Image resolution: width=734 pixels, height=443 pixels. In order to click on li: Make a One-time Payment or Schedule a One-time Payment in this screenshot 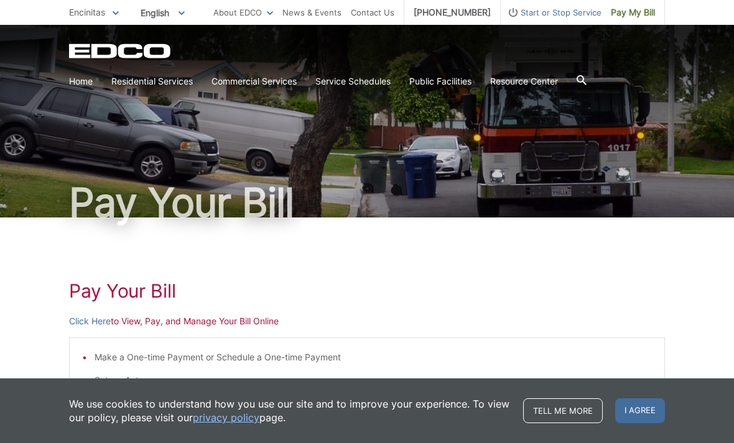, I will do `click(373, 358)`.